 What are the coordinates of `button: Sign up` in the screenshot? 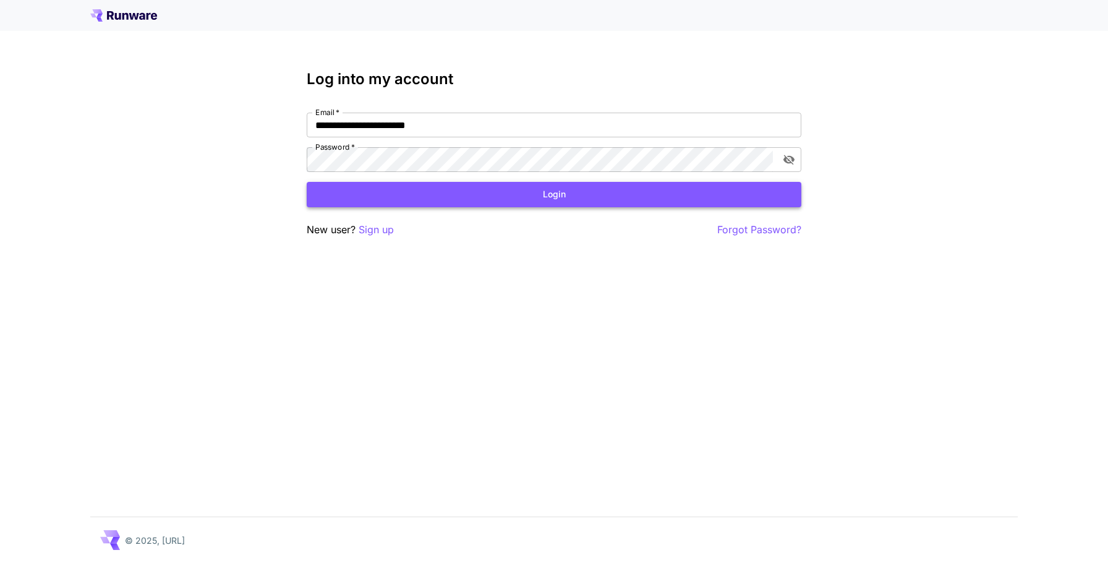 It's located at (376, 229).